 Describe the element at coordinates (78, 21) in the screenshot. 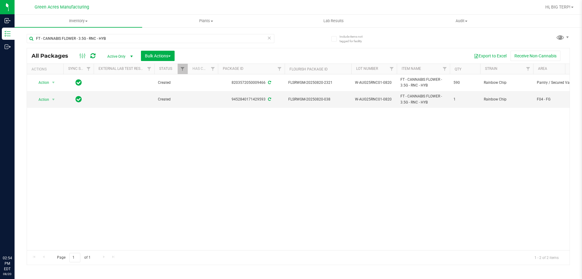

I see `a: Inventory` at that location.